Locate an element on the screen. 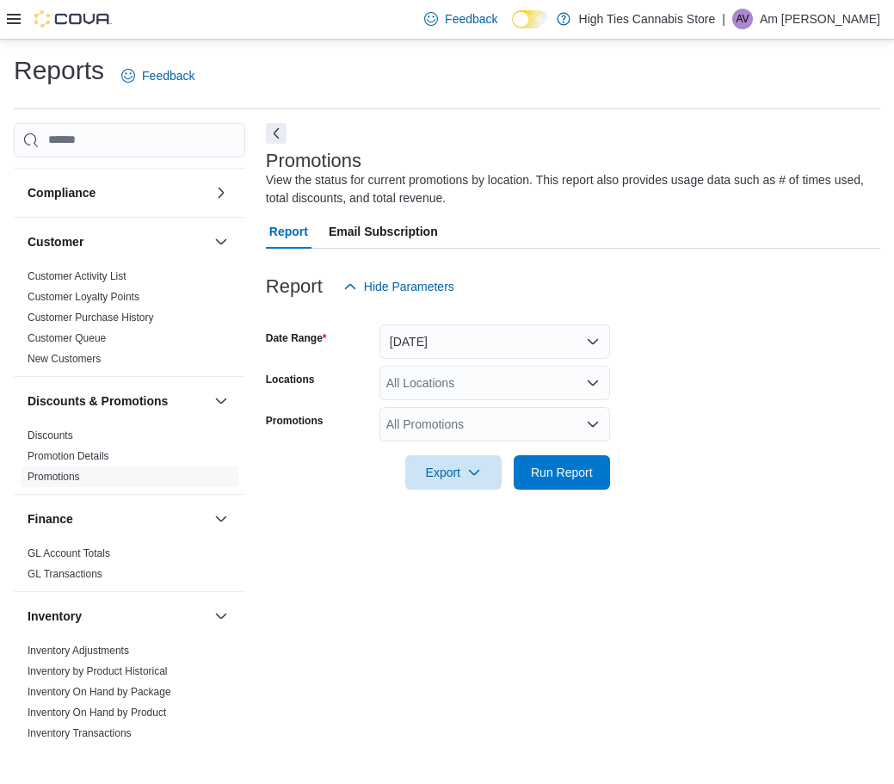 This screenshot has width=894, height=784. span: GL Transactions is located at coordinates (65, 574).